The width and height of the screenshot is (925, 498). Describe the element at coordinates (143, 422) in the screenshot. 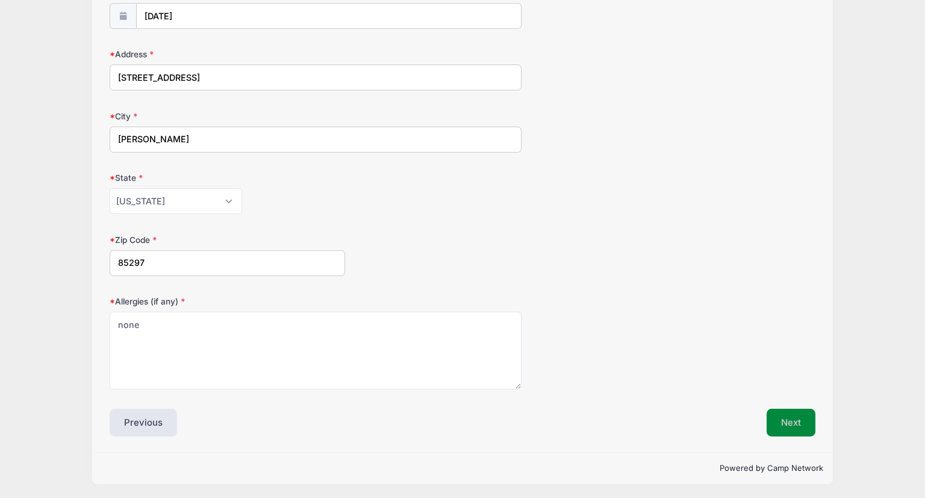

I see `button: Previous` at that location.